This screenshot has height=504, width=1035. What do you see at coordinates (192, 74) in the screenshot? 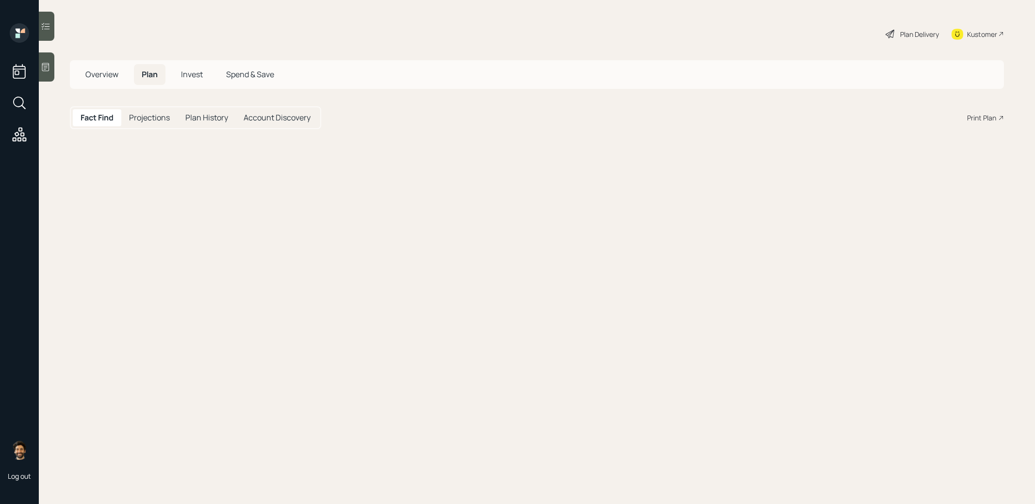
I see `span: Invest` at bounding box center [192, 74].